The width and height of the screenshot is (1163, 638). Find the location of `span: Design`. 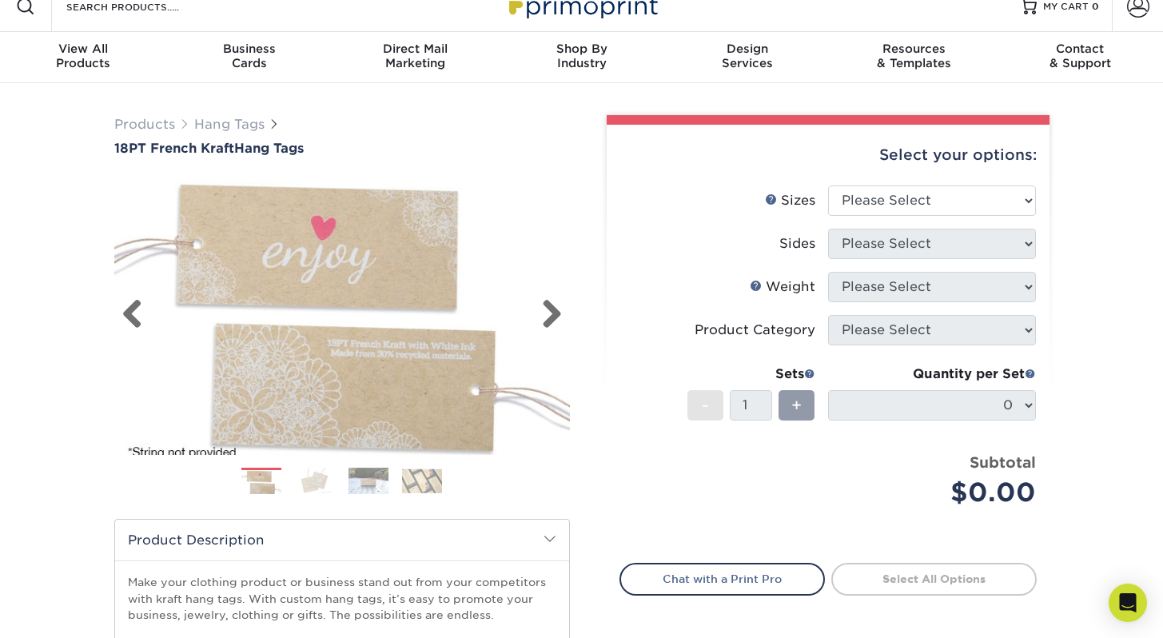

span: Design is located at coordinates (747, 49).